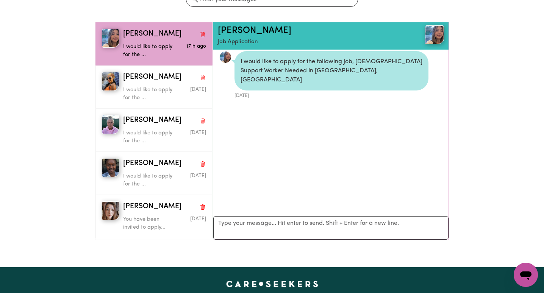 The image size is (544, 293). Describe the element at coordinates (111, 82) in the screenshot. I see `img: Jannat Masembe K` at that location.